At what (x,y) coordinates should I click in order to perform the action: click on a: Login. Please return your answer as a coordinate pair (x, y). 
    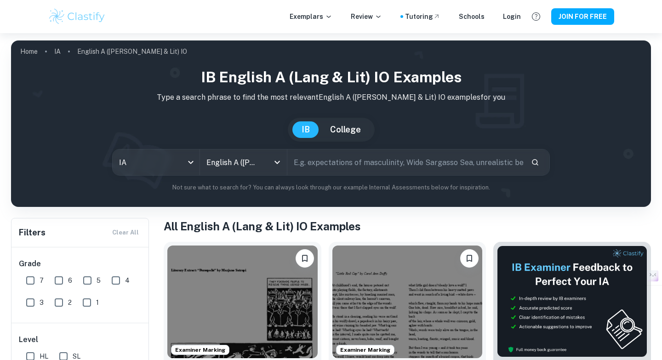
    Looking at the image, I should click on (512, 17).